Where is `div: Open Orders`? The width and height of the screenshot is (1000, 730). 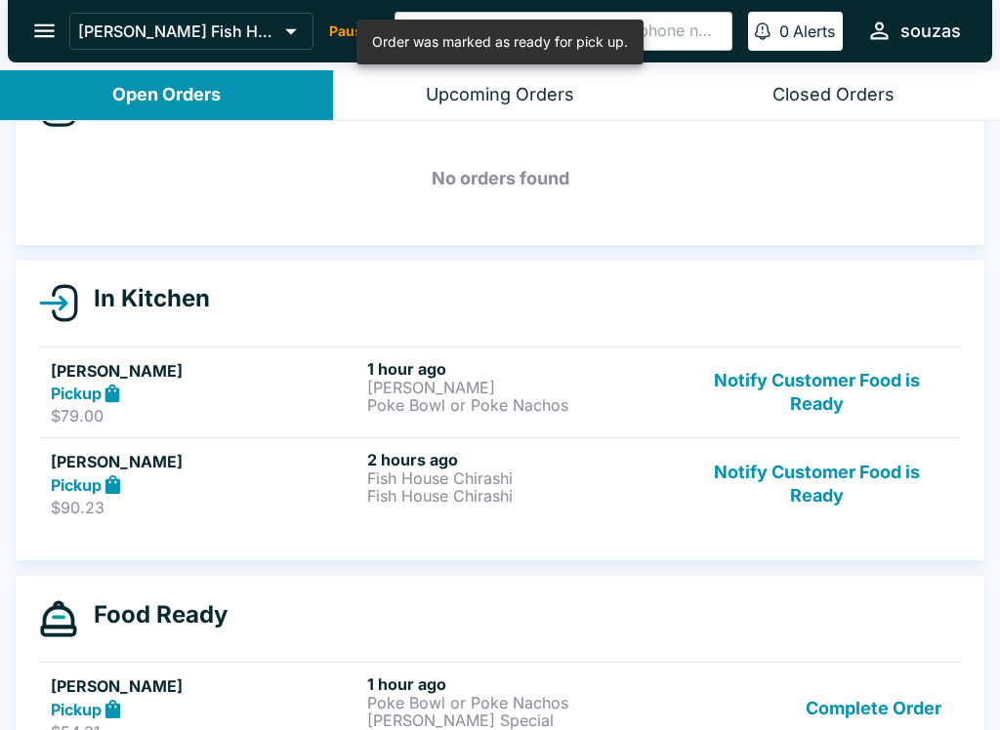
div: Open Orders is located at coordinates (166, 95).